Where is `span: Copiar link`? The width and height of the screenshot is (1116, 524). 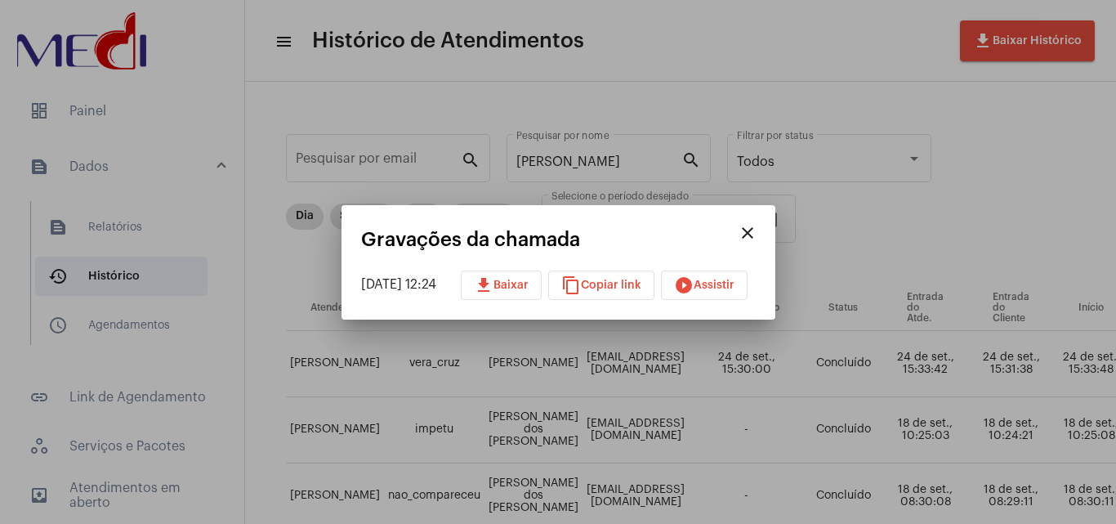 span: Copiar link is located at coordinates (601, 285).